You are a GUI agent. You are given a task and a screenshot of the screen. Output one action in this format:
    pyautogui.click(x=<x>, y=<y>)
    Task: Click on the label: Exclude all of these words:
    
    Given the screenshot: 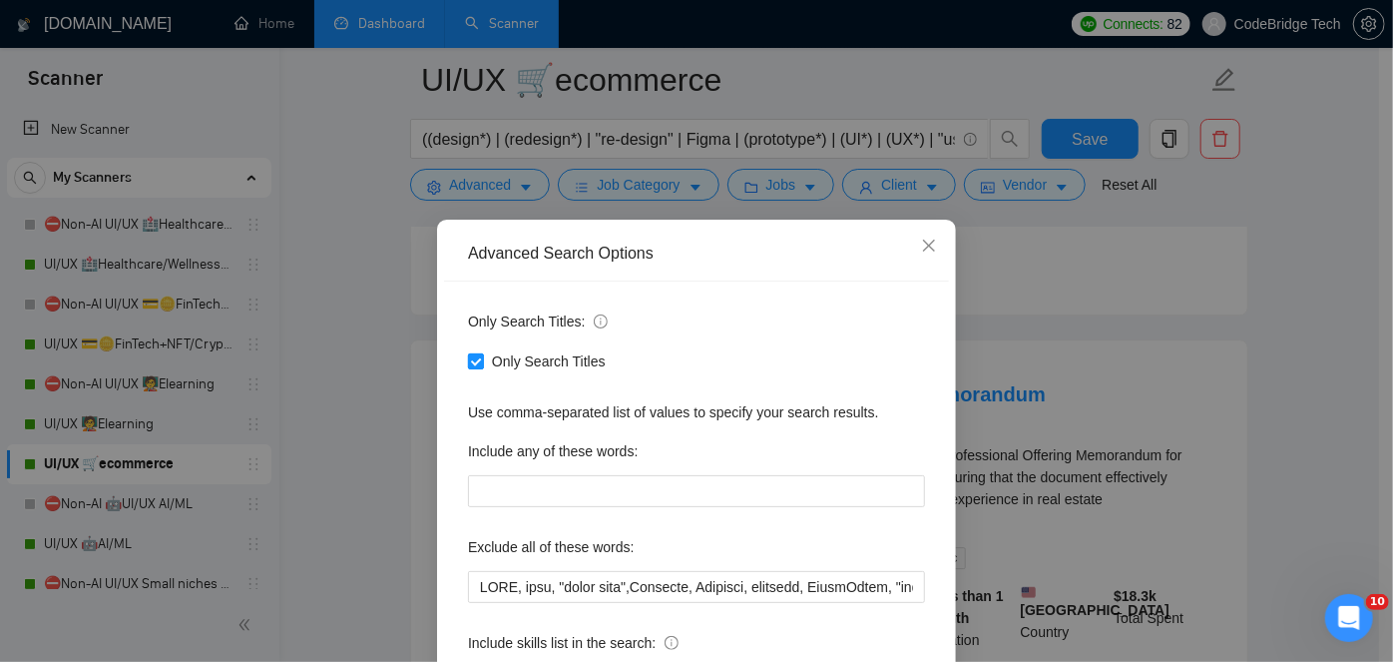 What is the action you would take?
    pyautogui.click(x=551, y=547)
    